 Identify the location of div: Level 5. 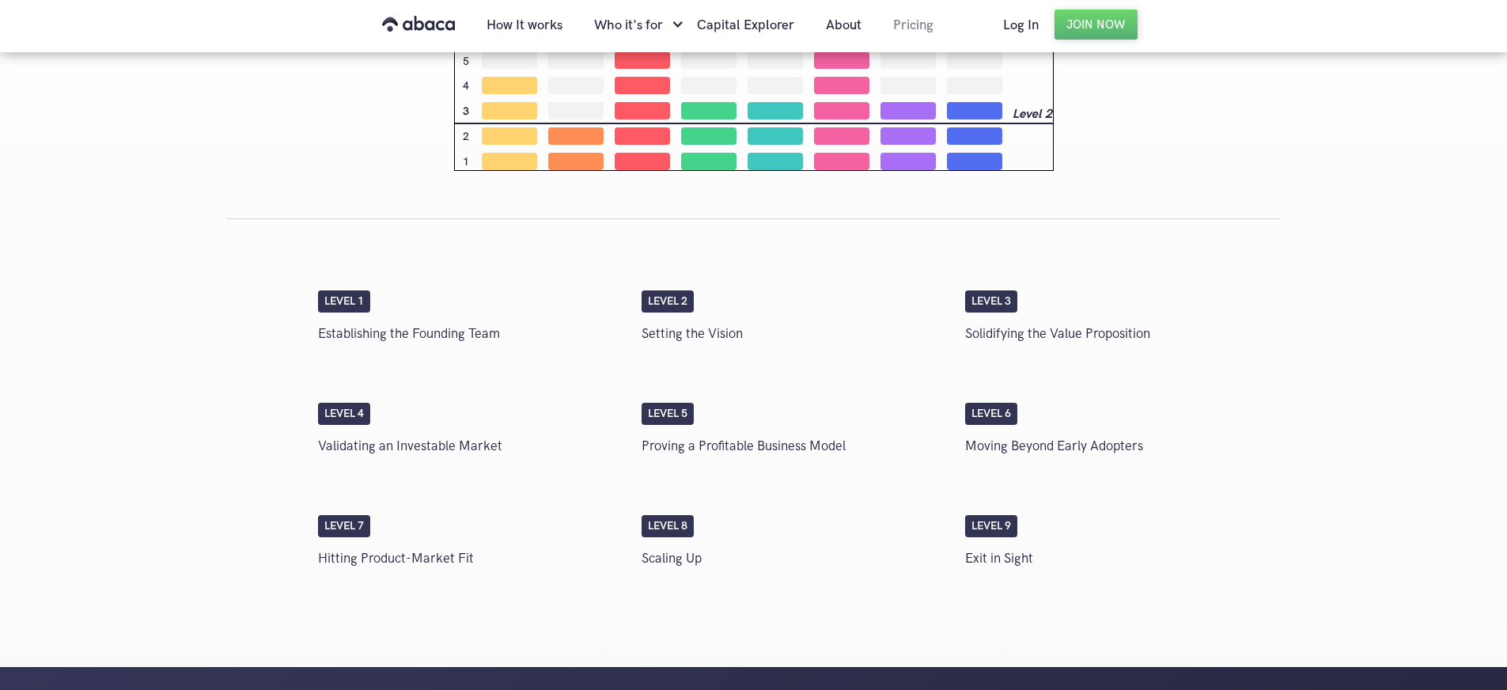
(668, 414).